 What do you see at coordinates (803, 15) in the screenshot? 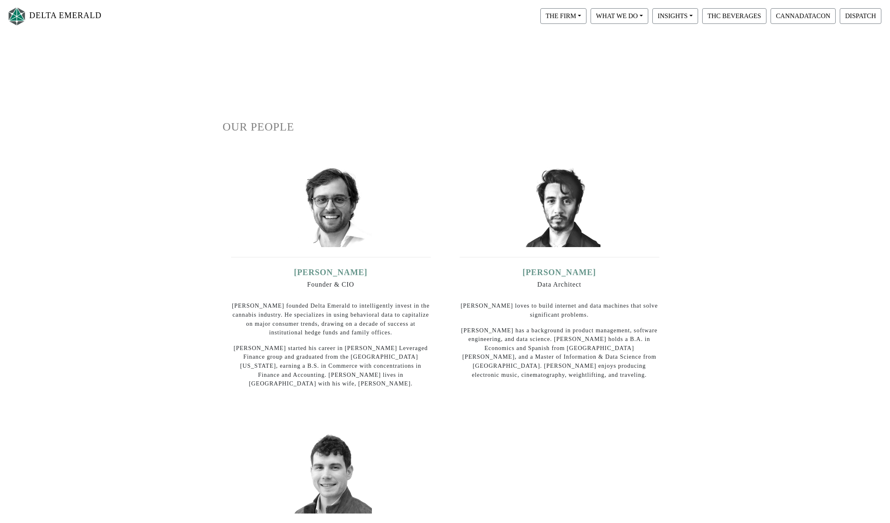
I see `a: CANNADATACON` at bounding box center [803, 15].